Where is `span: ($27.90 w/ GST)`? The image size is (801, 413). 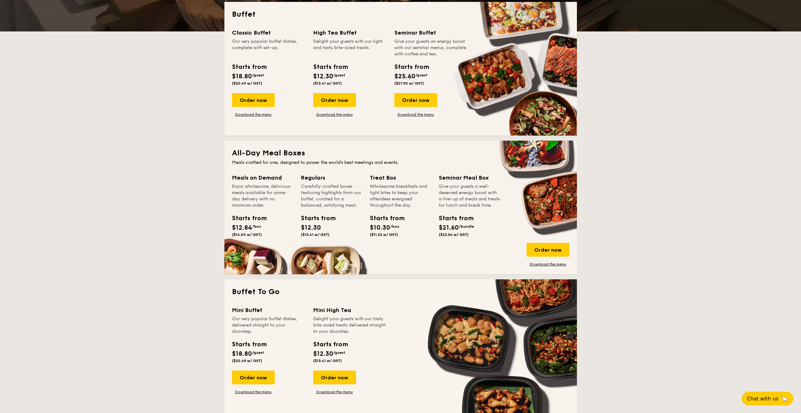 span: ($27.90 w/ GST) is located at coordinates (409, 83).